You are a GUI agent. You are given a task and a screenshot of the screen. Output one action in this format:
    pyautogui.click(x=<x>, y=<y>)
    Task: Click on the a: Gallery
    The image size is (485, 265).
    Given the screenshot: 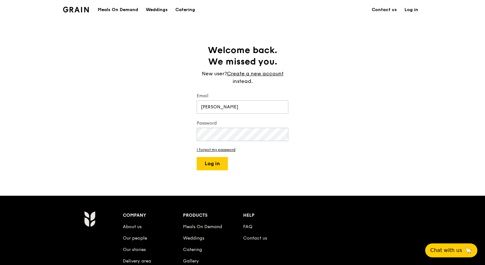 What is the action you would take?
    pyautogui.click(x=191, y=261)
    